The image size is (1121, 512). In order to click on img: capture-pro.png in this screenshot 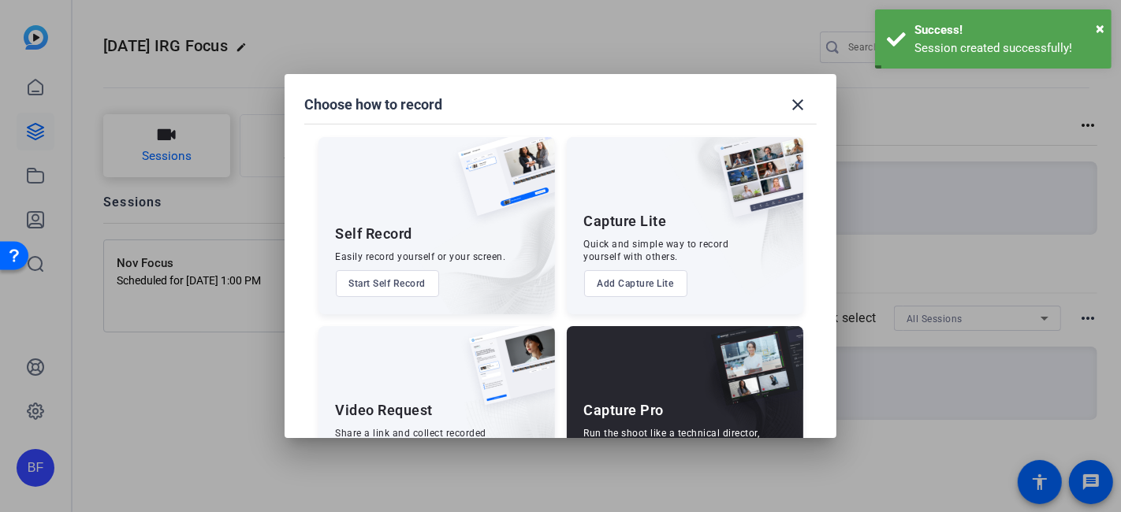, I will do `click(751, 374)`.